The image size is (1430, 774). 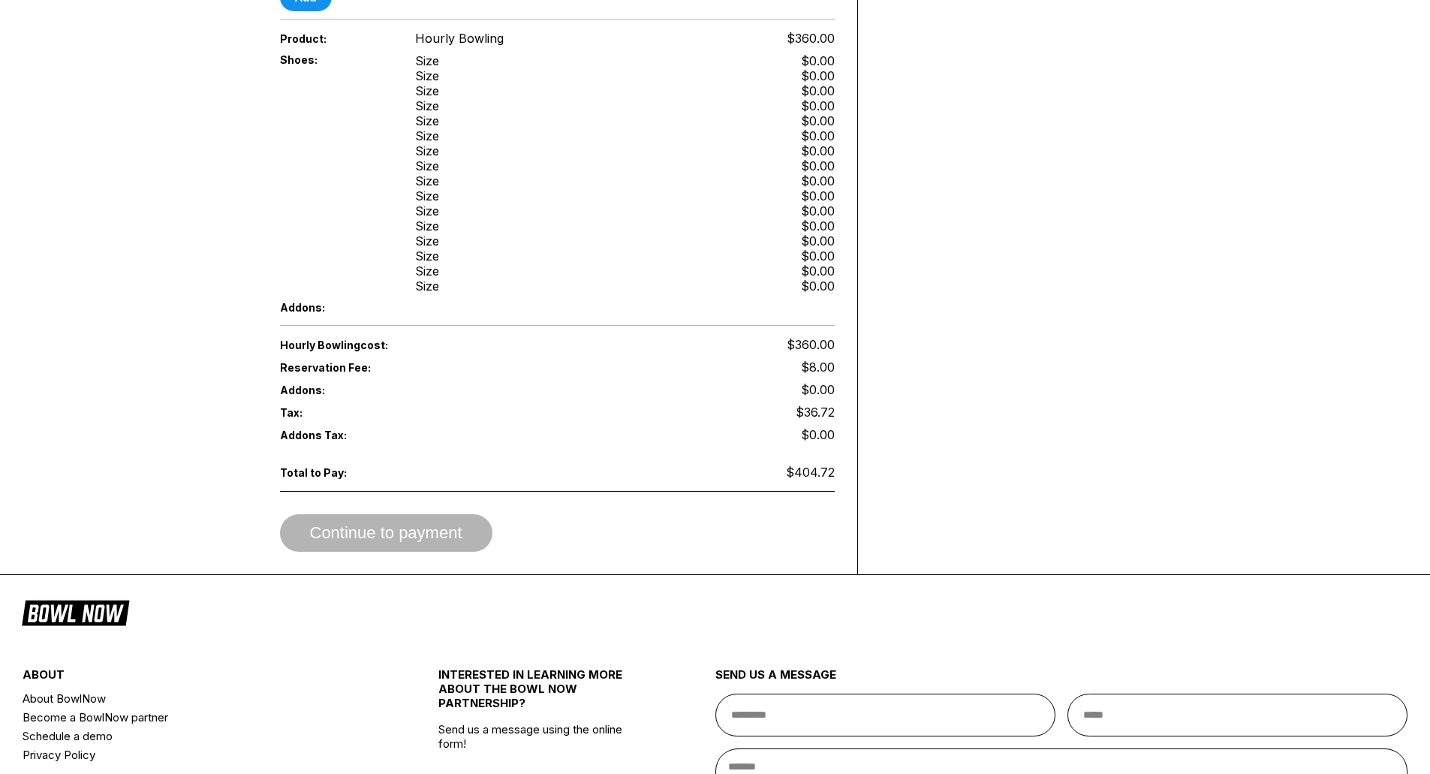 What do you see at coordinates (335, 412) in the screenshot?
I see `span: Tax:` at bounding box center [335, 412].